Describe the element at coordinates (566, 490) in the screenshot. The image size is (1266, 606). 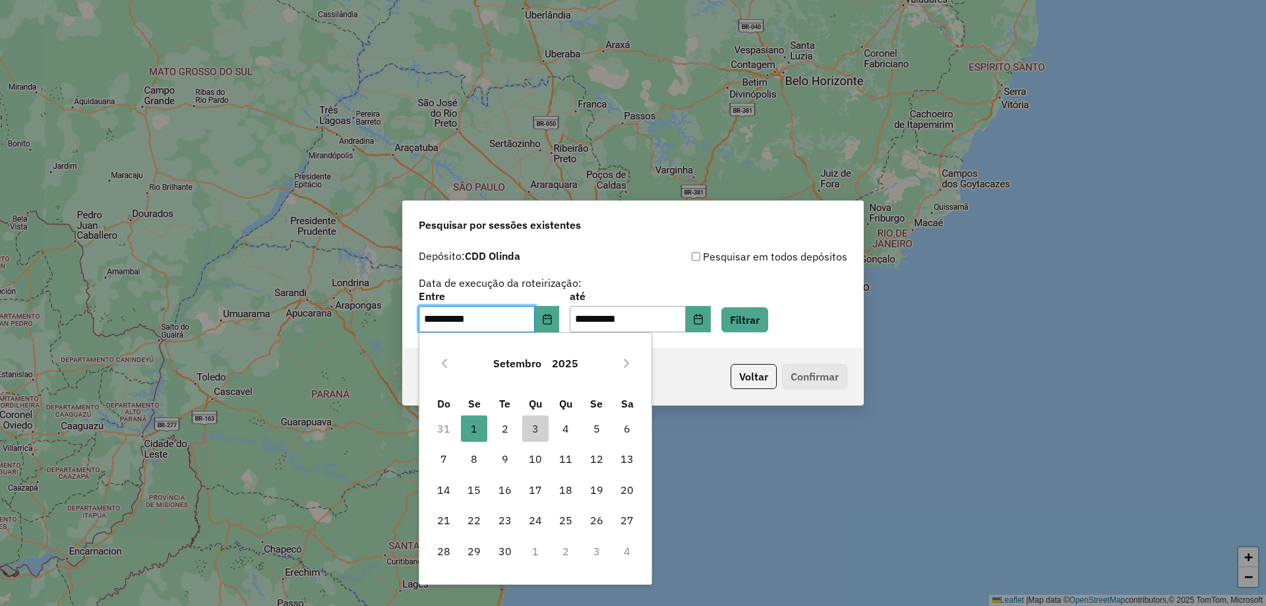
I see `td: 18` at that location.